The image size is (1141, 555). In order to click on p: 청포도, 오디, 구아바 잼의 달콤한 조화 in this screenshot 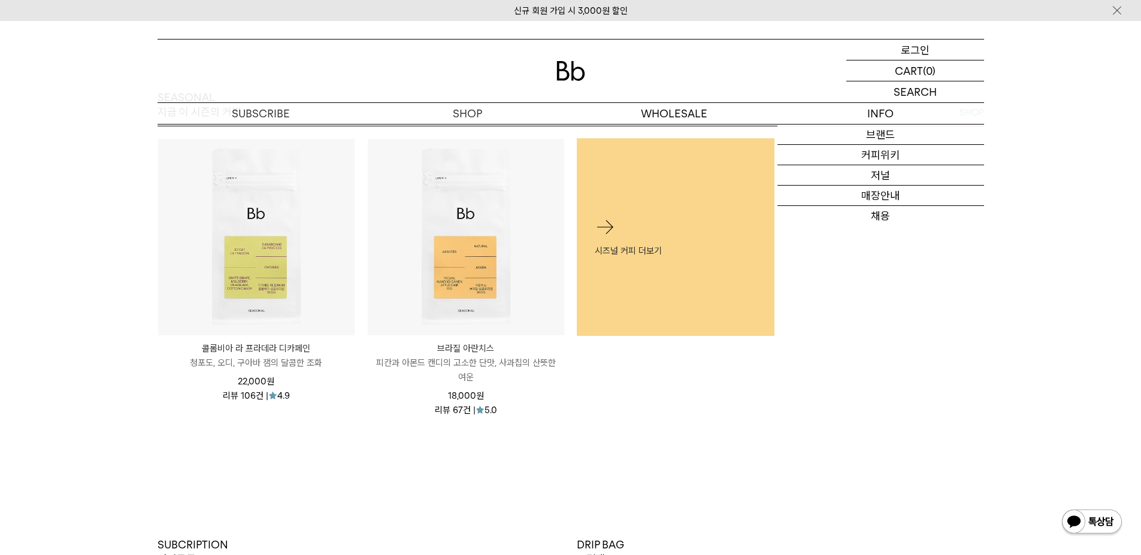, I will do `click(256, 363)`.